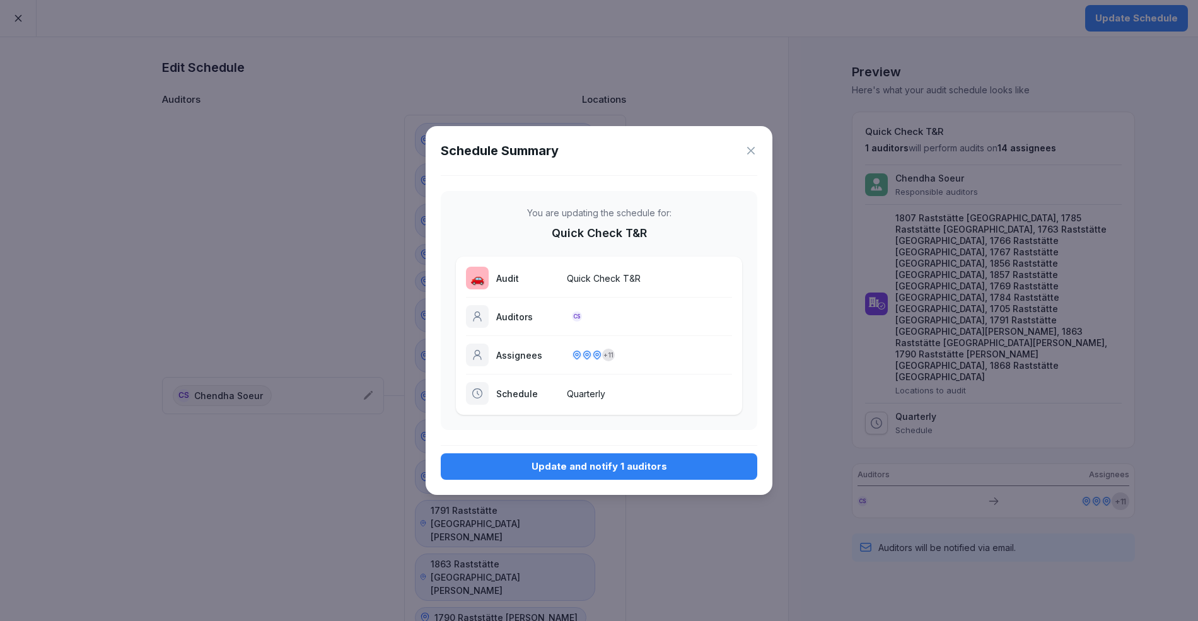 The height and width of the screenshot is (621, 1198). Describe the element at coordinates (528, 316) in the screenshot. I see `p: Auditors` at that location.